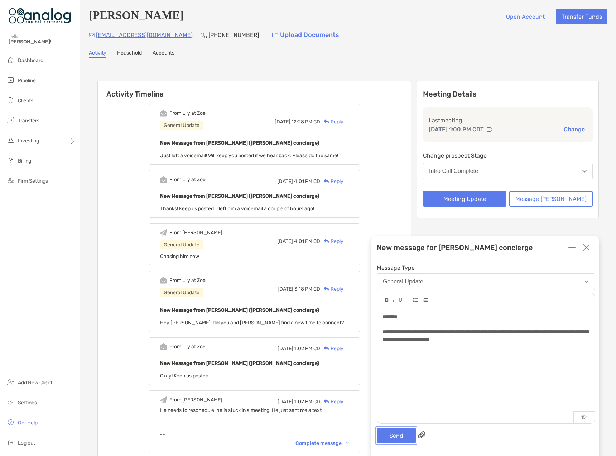 Image resolution: width=616 pixels, height=456 pixels. I want to click on button: Transfer Funds, so click(582, 16).